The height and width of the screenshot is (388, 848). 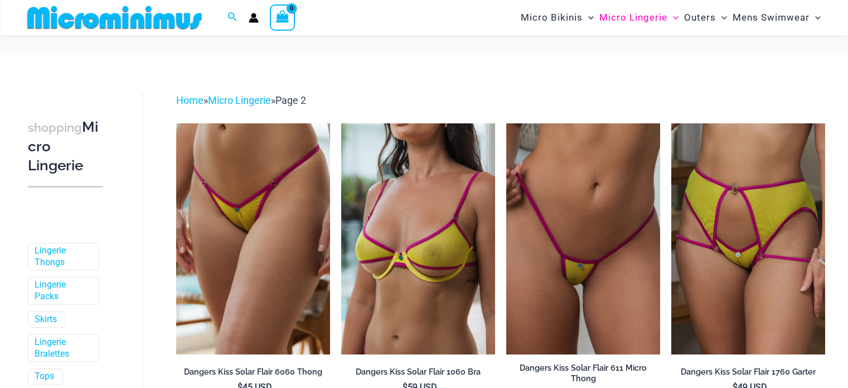 I want to click on a: Lingerie Packs, so click(x=62, y=291).